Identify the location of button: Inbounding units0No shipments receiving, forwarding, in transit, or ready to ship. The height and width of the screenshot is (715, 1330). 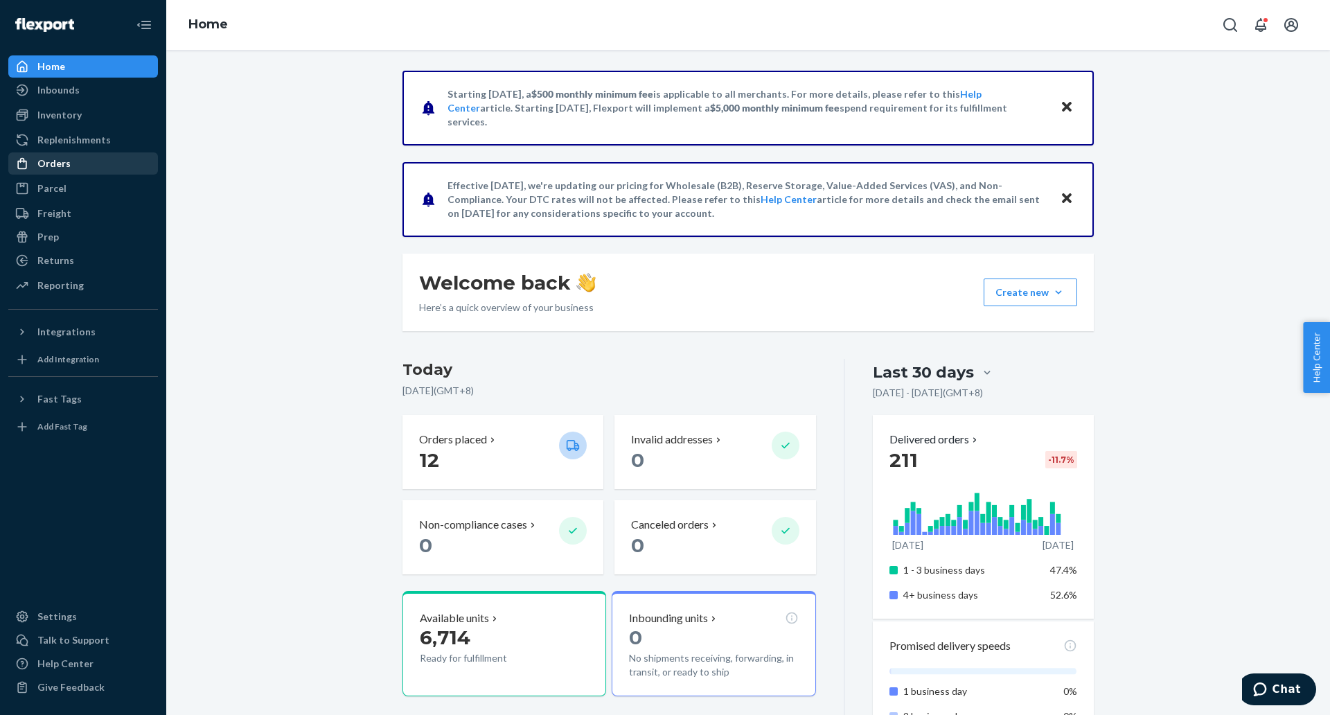
(713, 643).